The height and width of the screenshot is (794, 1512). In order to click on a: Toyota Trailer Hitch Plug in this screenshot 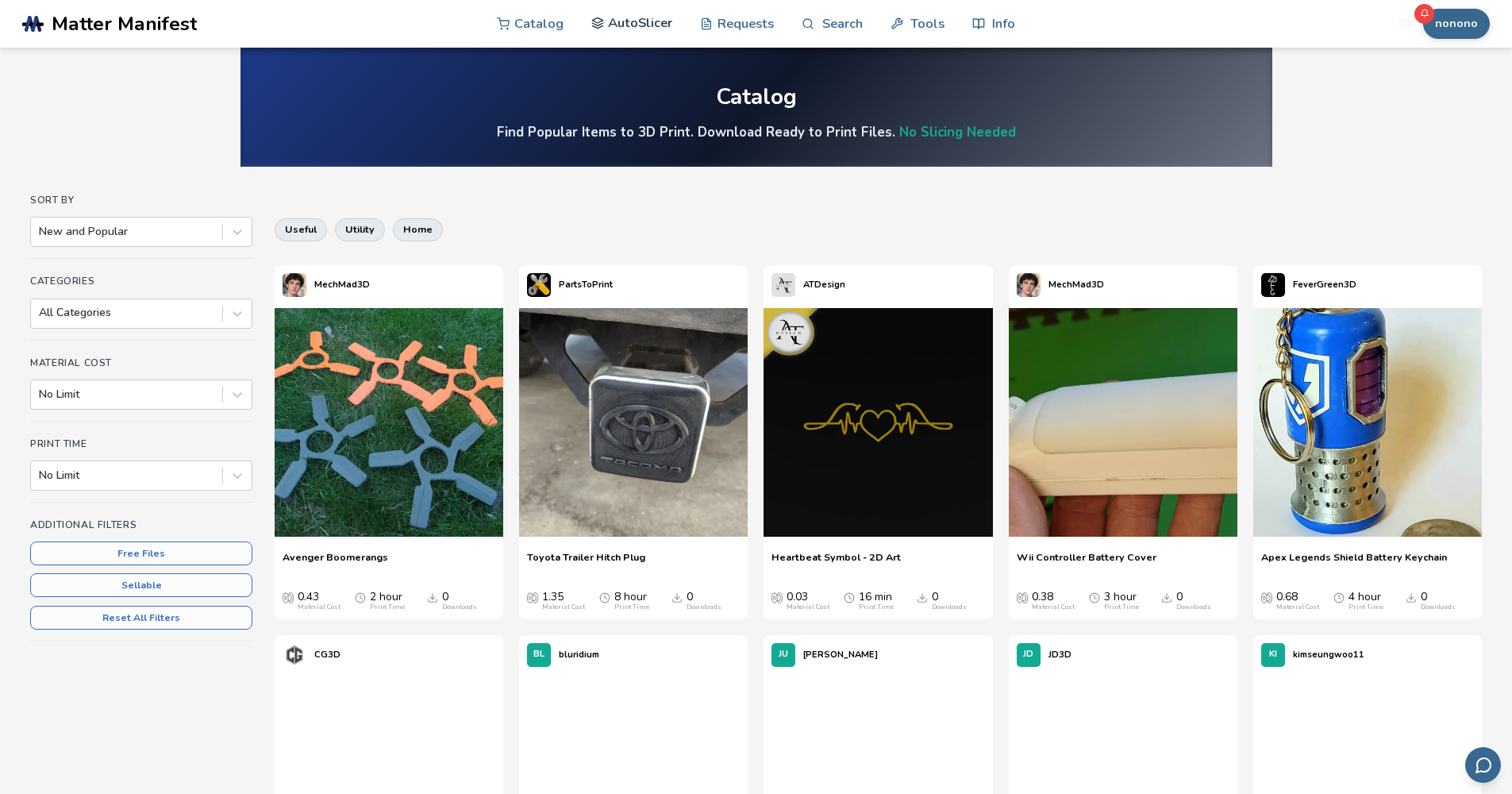, I will do `click(586, 563)`.